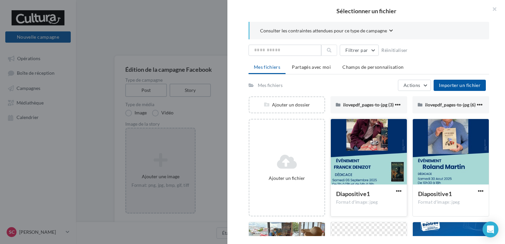  I want to click on button: Consulter les contraintes attendues pour ce type de campagne, so click(327, 31).